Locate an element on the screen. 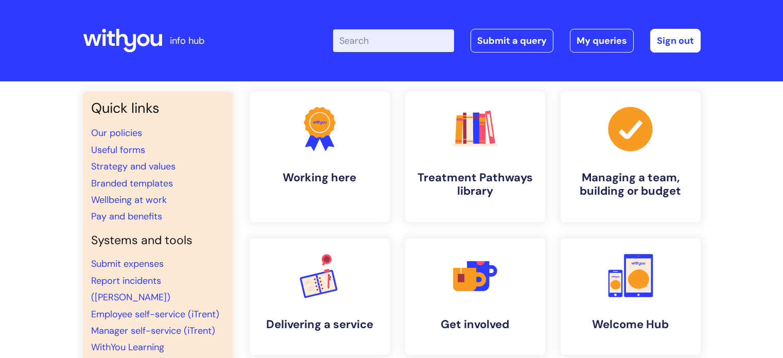 The height and width of the screenshot is (358, 783). a: Employee self-service (iTrent) is located at coordinates (155, 314).